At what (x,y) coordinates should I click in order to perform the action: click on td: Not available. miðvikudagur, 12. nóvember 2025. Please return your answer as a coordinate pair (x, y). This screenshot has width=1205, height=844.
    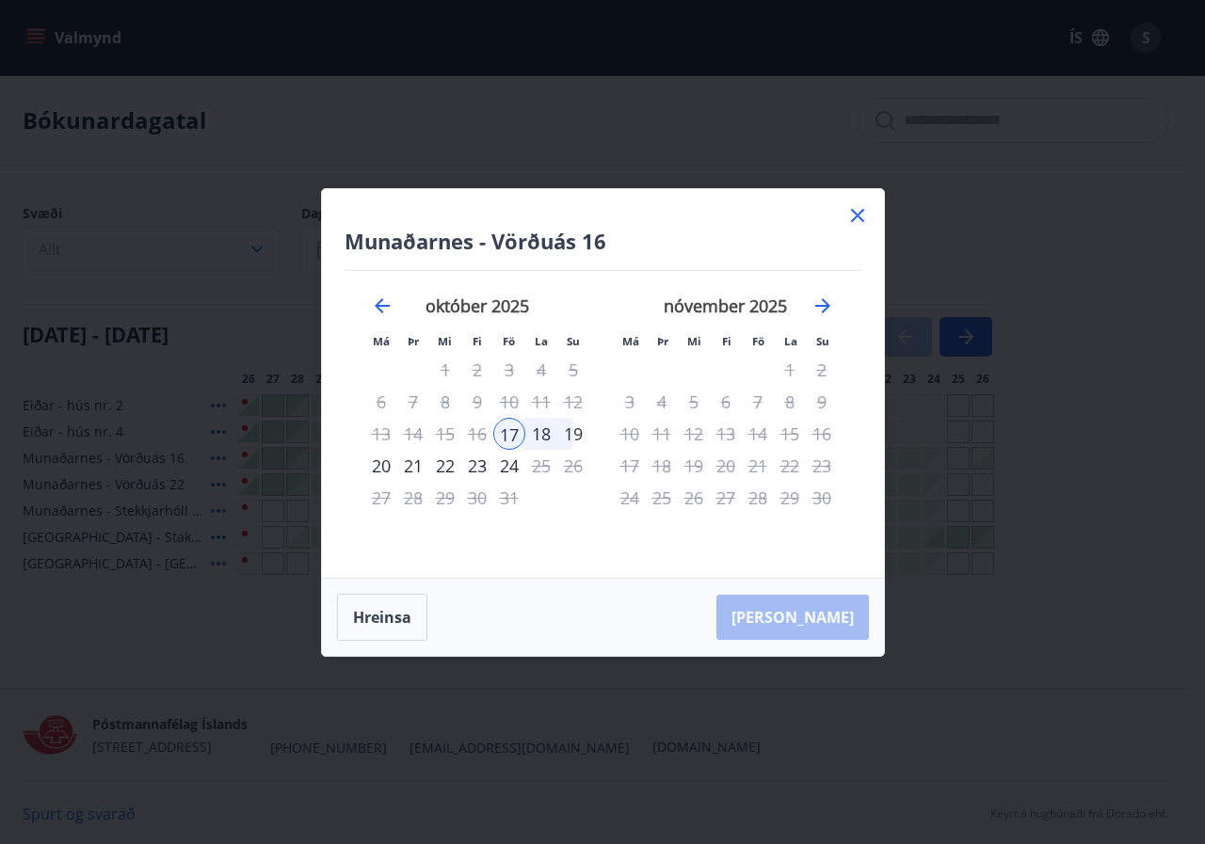
    Looking at the image, I should click on (694, 434).